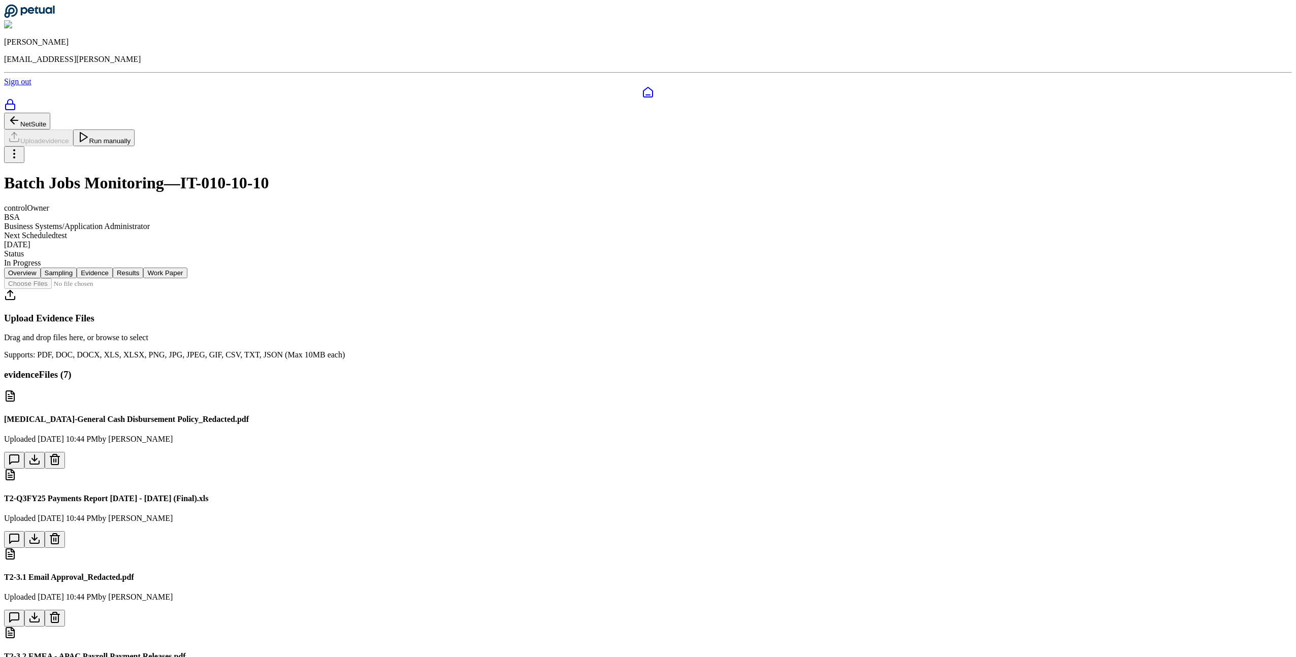  What do you see at coordinates (648, 338) in the screenshot?
I see `p: Drag and drop files here, or browse to select` at bounding box center [648, 338].